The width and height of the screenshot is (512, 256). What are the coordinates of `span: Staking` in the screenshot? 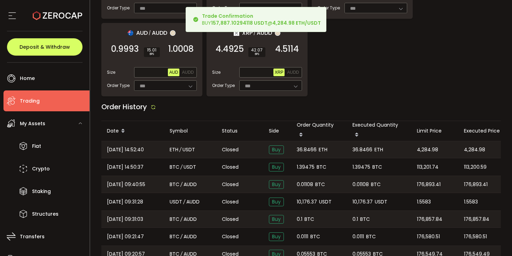 It's located at (41, 191).